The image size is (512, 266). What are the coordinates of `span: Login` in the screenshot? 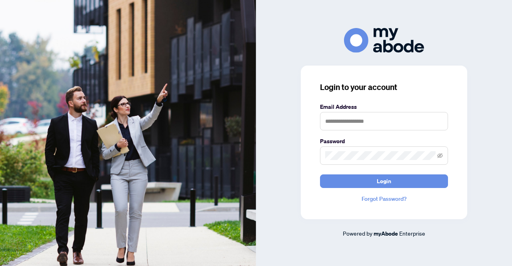 It's located at (384, 181).